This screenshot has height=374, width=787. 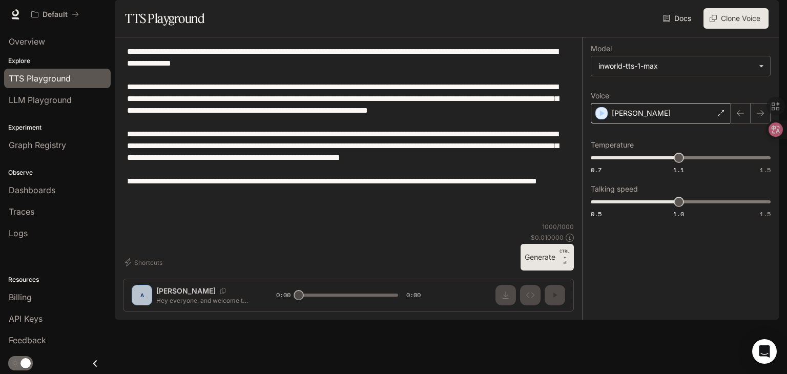 I want to click on button: GenerateCTRL +⏎, so click(x=547, y=257).